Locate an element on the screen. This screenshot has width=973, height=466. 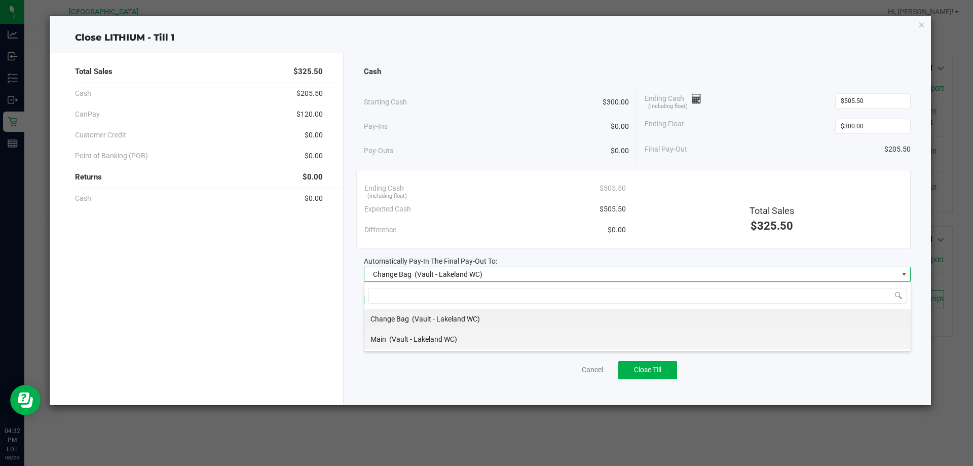
span: Starting Cash is located at coordinates (385, 102).